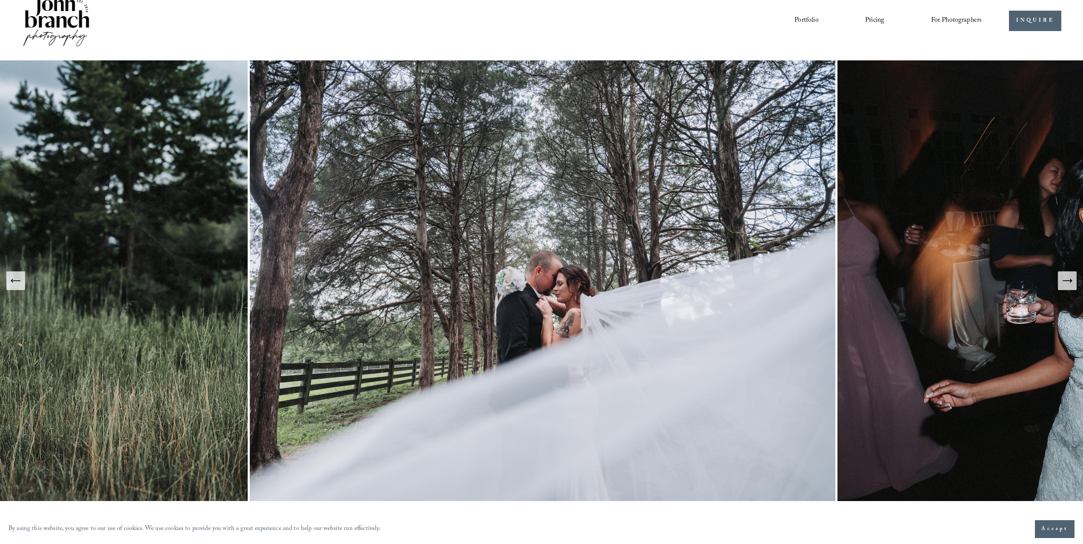  I want to click on button: Previous Slide, so click(16, 281).